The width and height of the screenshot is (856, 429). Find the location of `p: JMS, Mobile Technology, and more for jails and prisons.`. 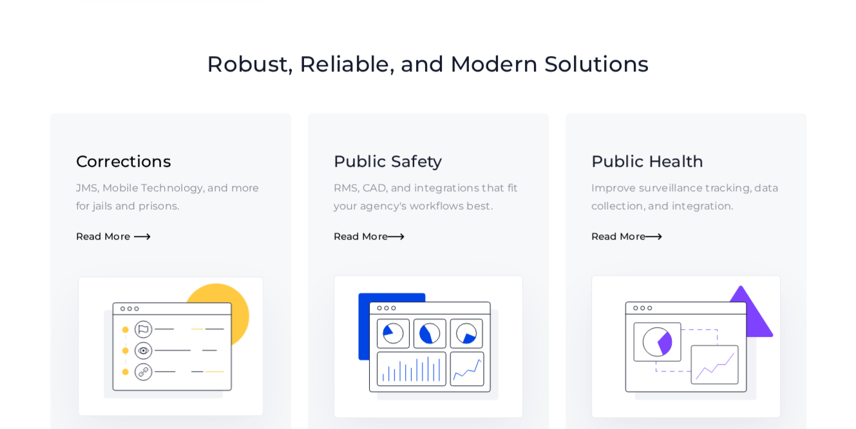

p: JMS, Mobile Technology, and more for jails and prisons. is located at coordinates (171, 197).